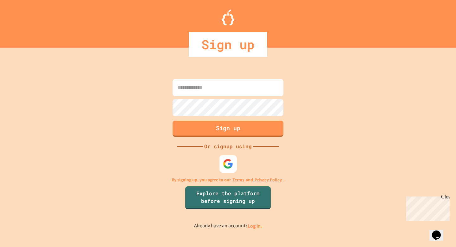 Image resolution: width=456 pixels, height=247 pixels. Describe the element at coordinates (228, 179) in the screenshot. I see `p: By signing up, you agree to our and .` at that location.